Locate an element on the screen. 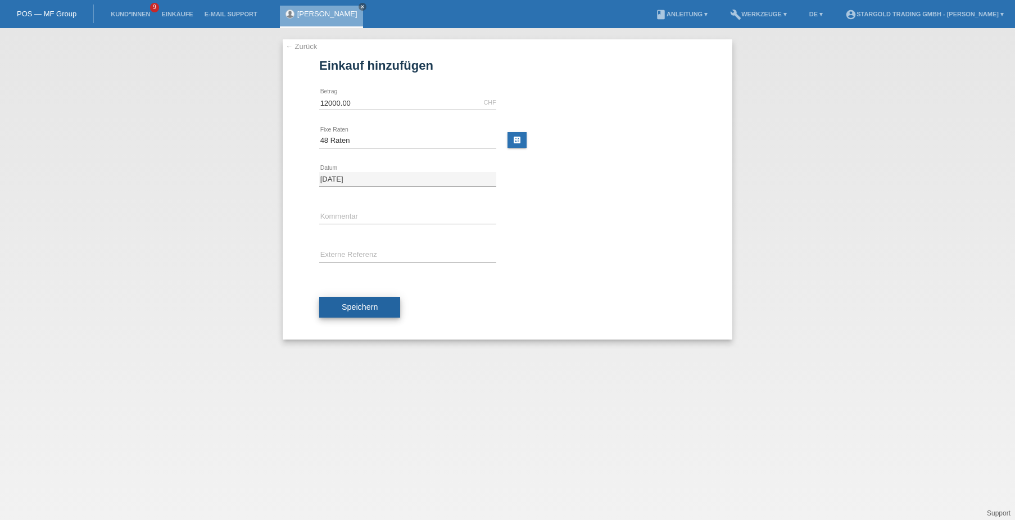 This screenshot has width=1015, height=520. i: calculate is located at coordinates (517, 140).